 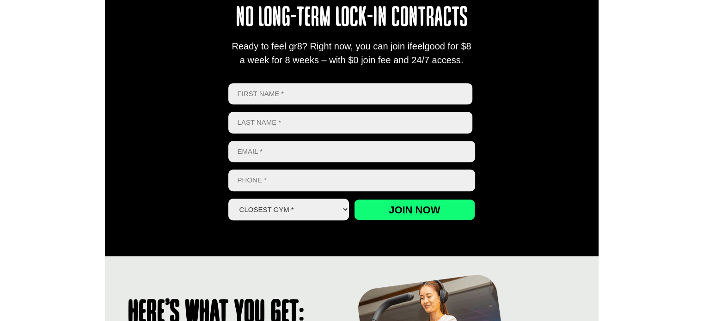 What do you see at coordinates (415, 210) in the screenshot?
I see `input: Join now` at bounding box center [415, 210].